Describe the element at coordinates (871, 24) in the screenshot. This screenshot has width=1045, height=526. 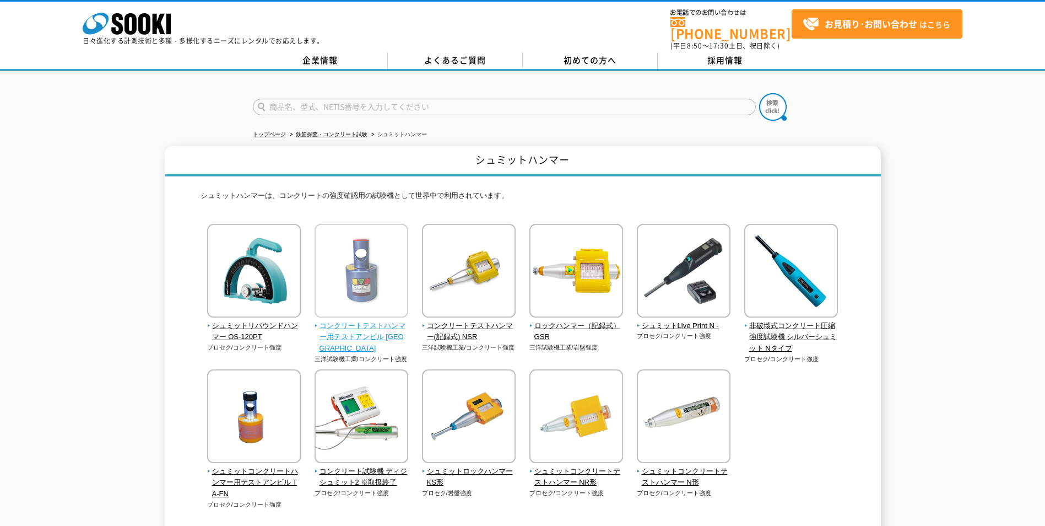
I see `strong: お見積り･お問い合わせ` at that location.